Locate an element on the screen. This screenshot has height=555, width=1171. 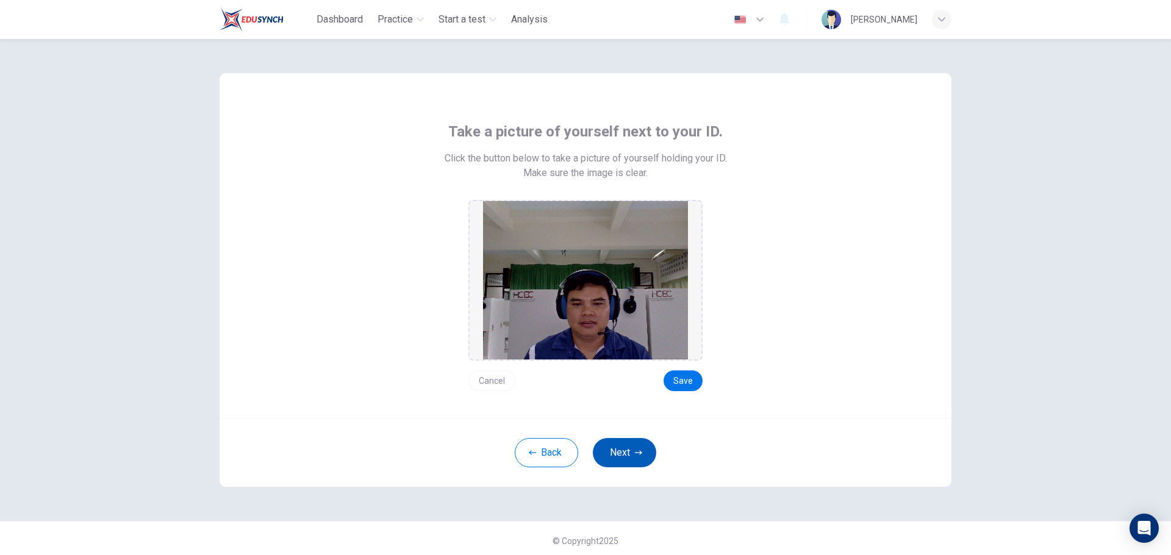
span: © Copyright 2025 is located at coordinates (585, 541).